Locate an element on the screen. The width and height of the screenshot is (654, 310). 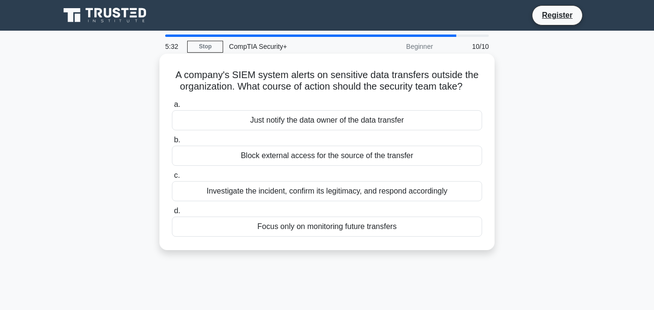
div: 10/10 is located at coordinates (467, 46).